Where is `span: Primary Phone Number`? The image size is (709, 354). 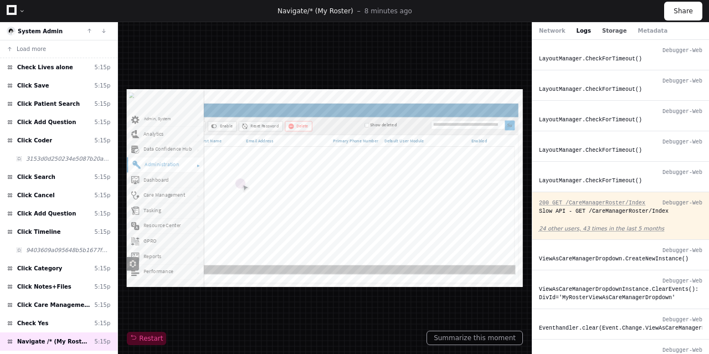 span: Primary Phone Number is located at coordinates (369, 85).